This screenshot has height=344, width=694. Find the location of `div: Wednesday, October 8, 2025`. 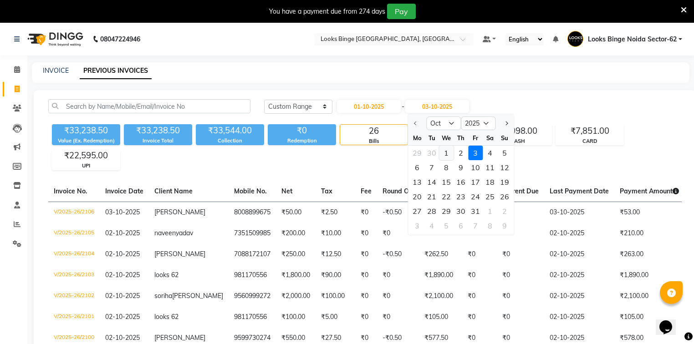

div: Wednesday, October 8, 2025 is located at coordinates (446, 168).